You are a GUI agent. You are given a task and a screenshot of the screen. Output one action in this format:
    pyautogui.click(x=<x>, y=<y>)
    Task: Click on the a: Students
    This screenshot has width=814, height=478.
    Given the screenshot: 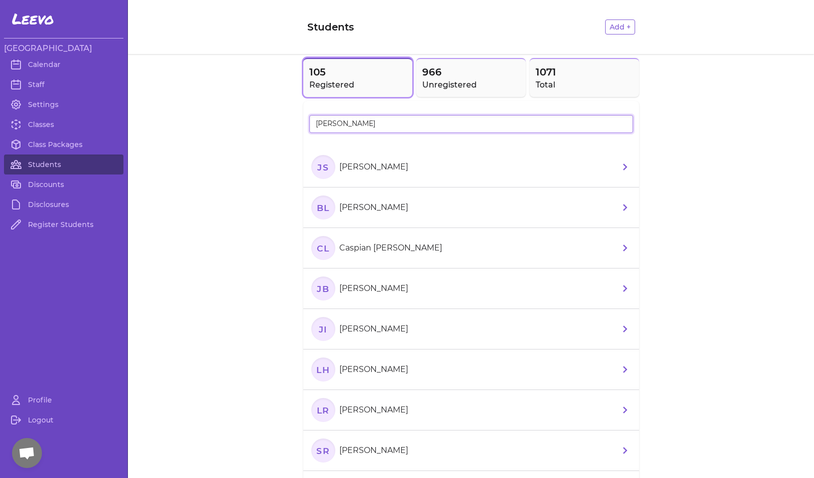 What is the action you would take?
    pyautogui.click(x=63, y=164)
    